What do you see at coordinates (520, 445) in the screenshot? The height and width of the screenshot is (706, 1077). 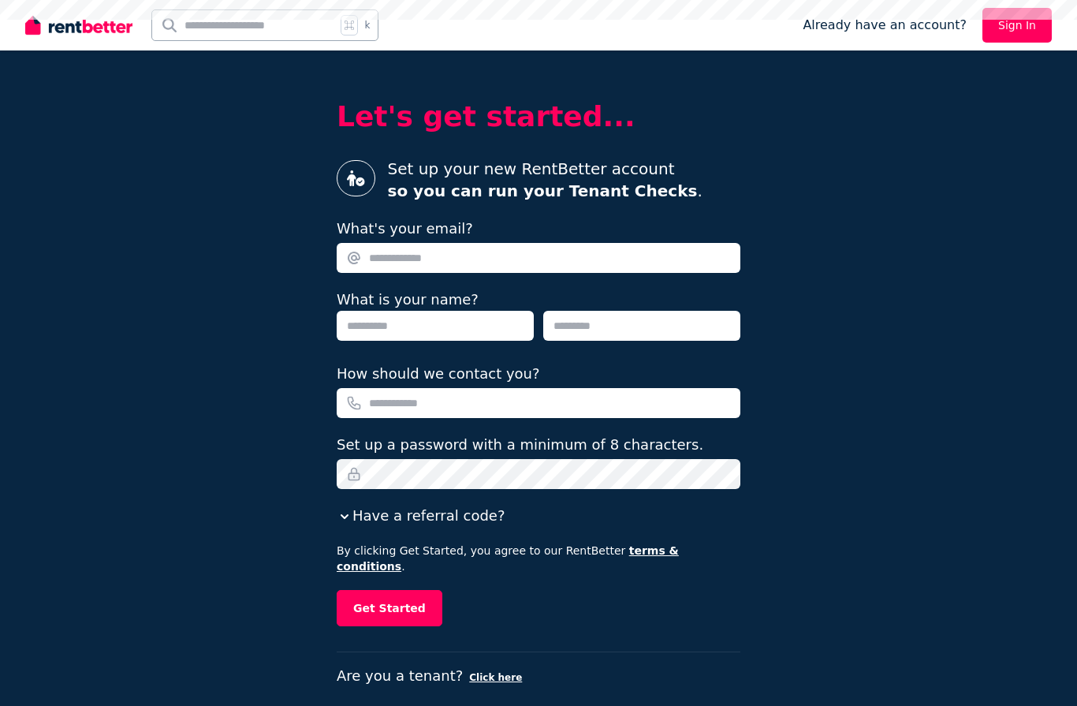 I see `label: Set up a password with a minimum of 8 characters.` at bounding box center [520, 445].